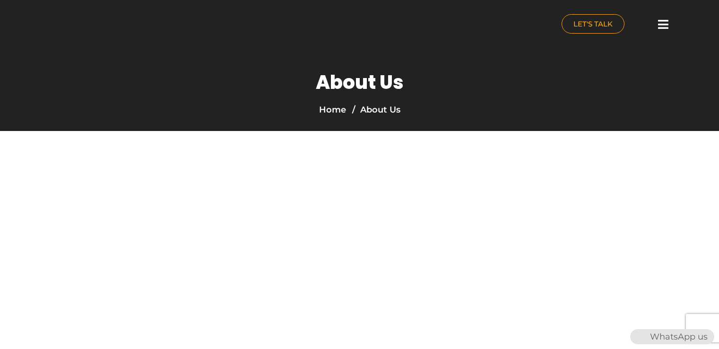  What do you see at coordinates (360, 82) in the screenshot?
I see `h1: About Us` at bounding box center [360, 82].